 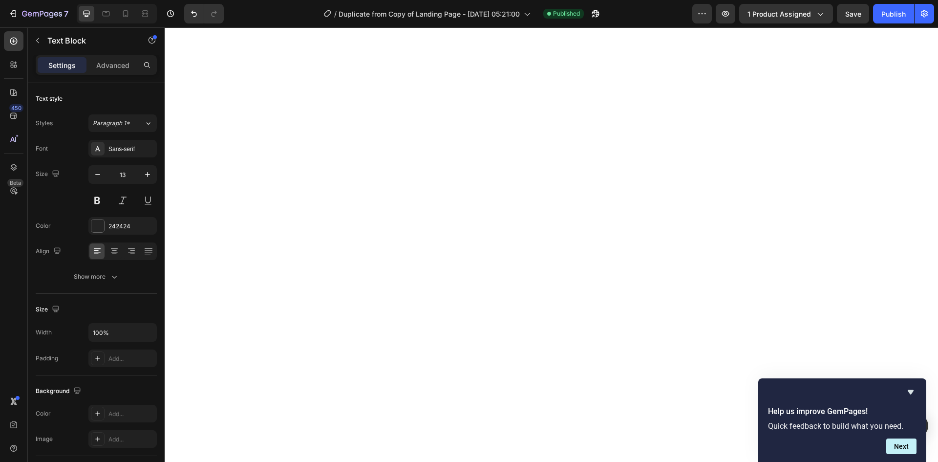 I want to click on div: 242424, so click(x=131, y=226).